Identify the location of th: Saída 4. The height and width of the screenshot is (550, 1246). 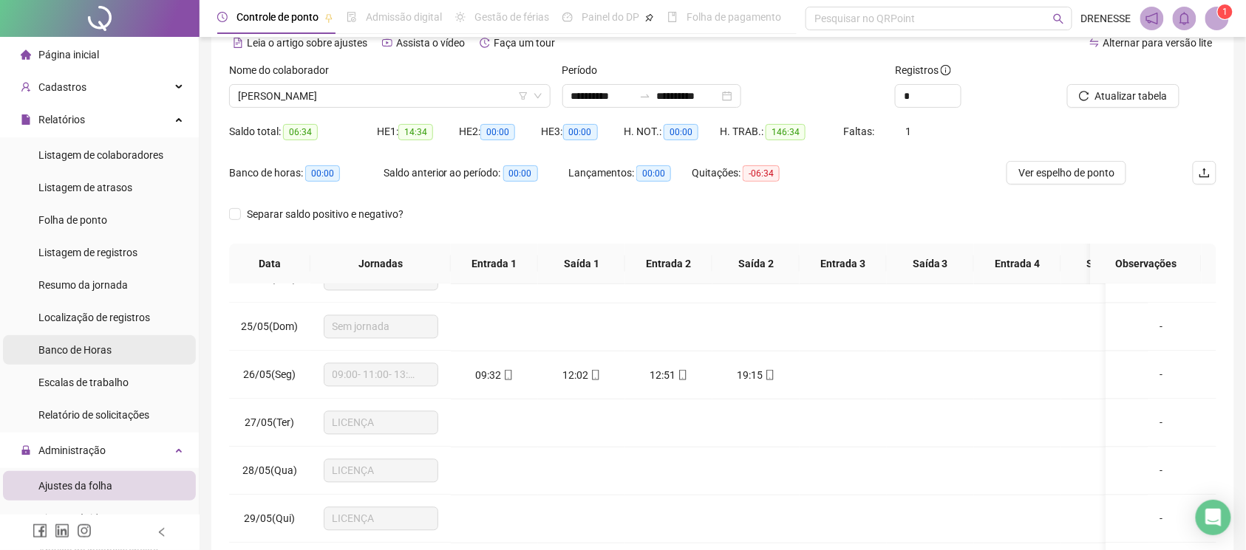
(1105, 264).